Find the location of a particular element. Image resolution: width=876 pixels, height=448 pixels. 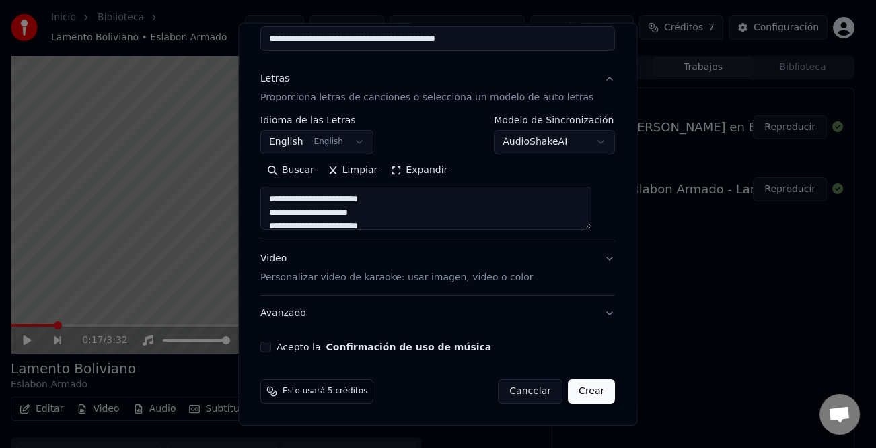

button: Limpiar is located at coordinates (353, 170).